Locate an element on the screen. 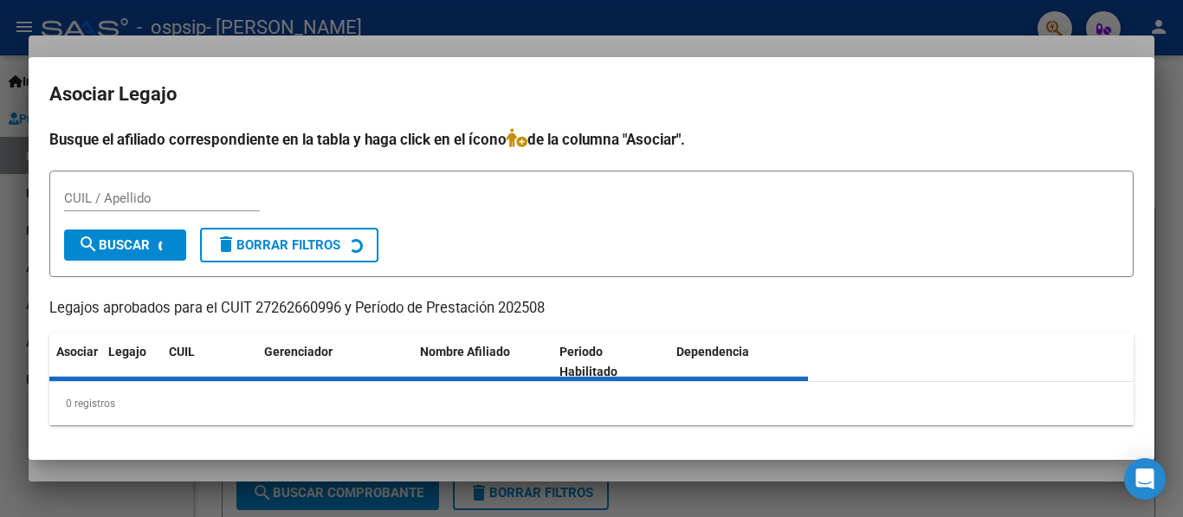 This screenshot has height=517, width=1183. span: Asociar is located at coordinates (77, 352).